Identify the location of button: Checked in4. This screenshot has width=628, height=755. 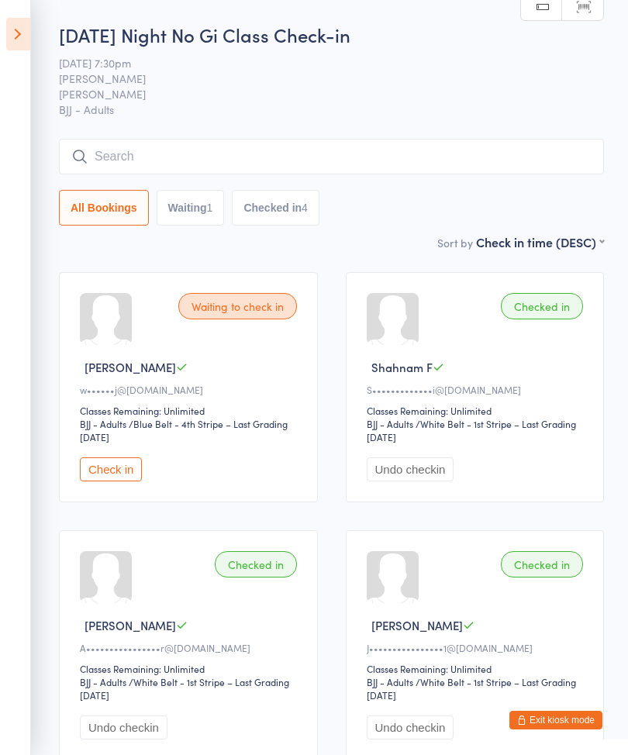
(275, 208).